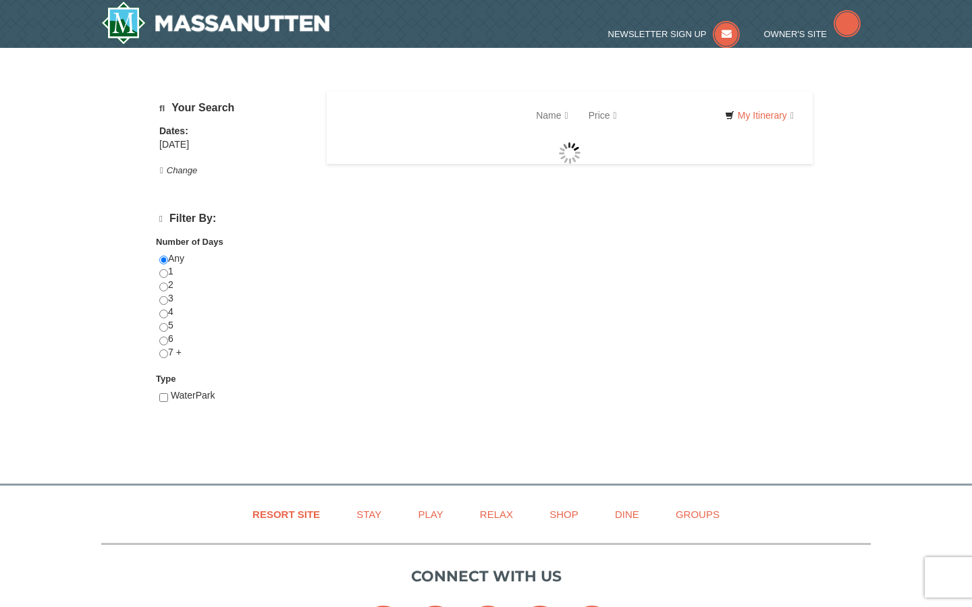  I want to click on a: Price, so click(603, 115).